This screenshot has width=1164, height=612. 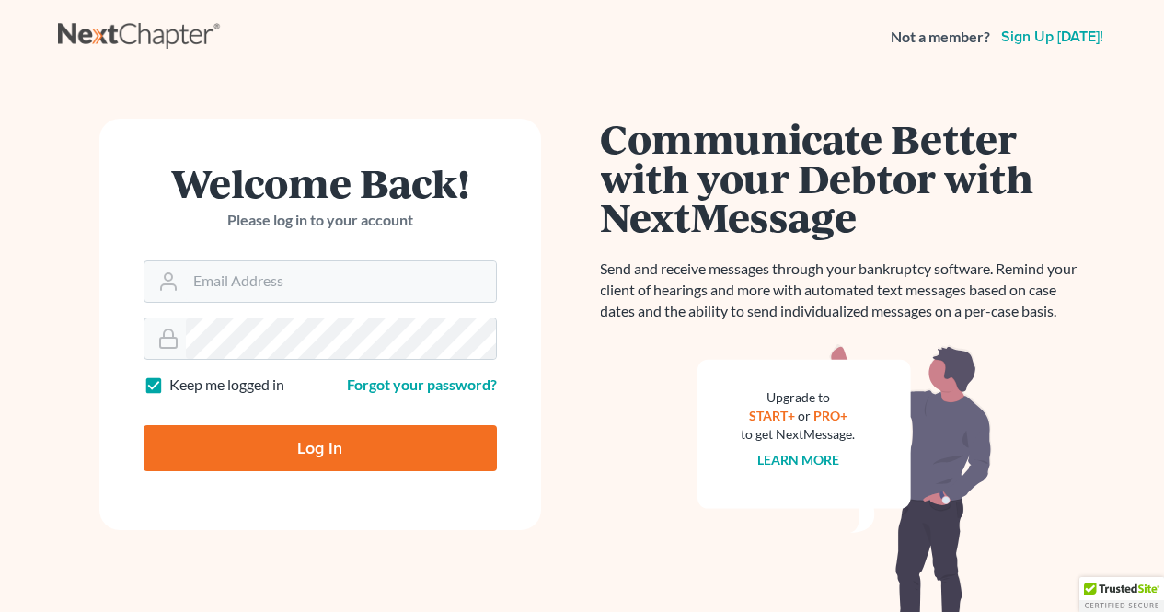 What do you see at coordinates (320, 448) in the screenshot?
I see `input: Log In` at bounding box center [320, 448].